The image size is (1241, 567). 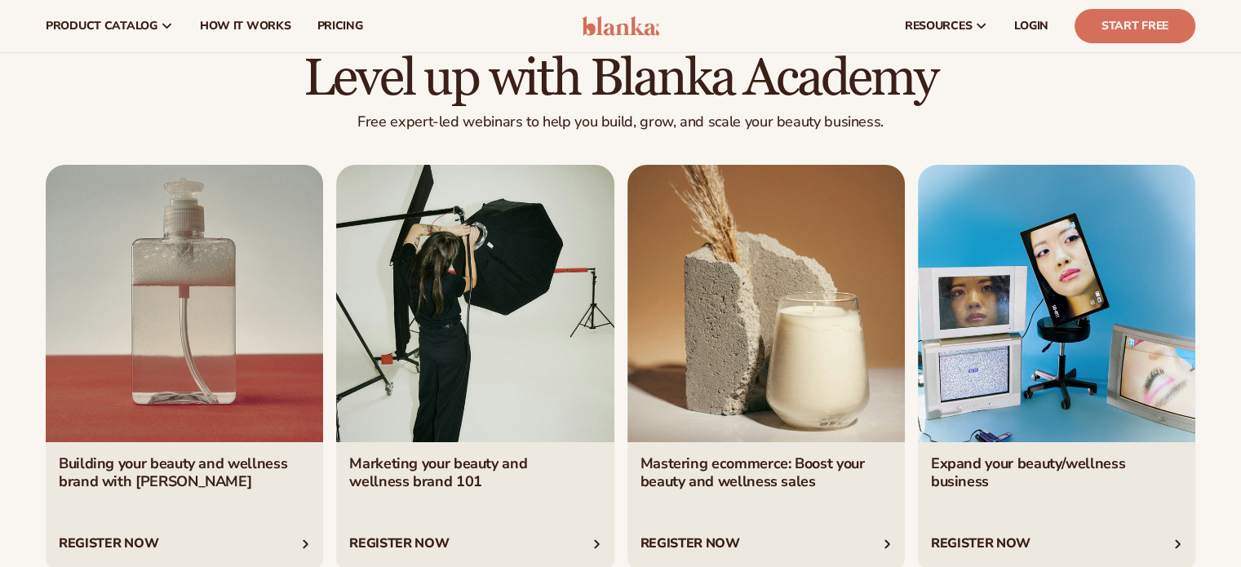 What do you see at coordinates (1032, 26) in the screenshot?
I see `span: LOGIN` at bounding box center [1032, 26].